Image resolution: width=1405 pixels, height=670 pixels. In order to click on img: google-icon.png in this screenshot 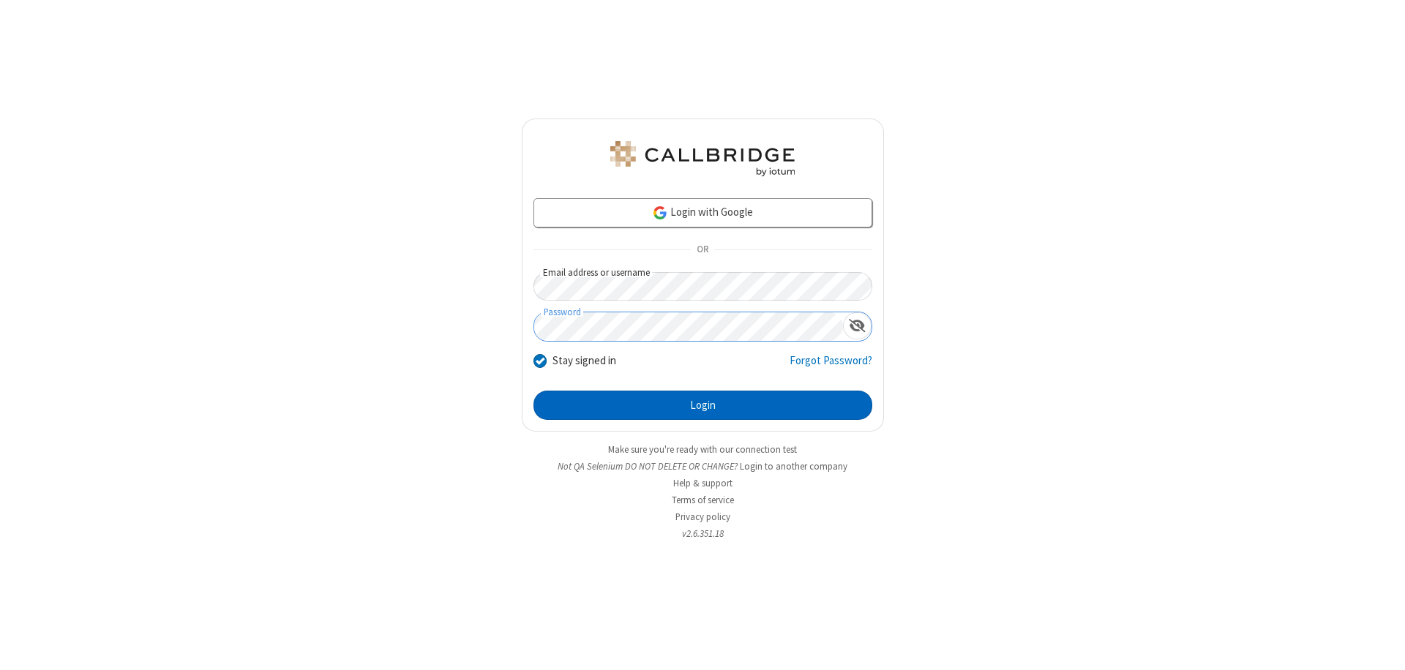, I will do `click(660, 213)`.